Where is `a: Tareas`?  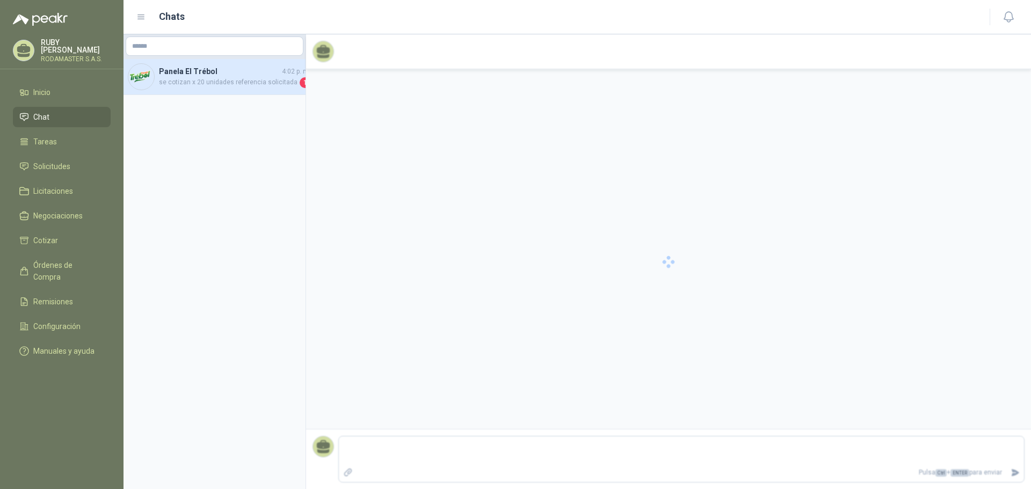 a: Tareas is located at coordinates (62, 142).